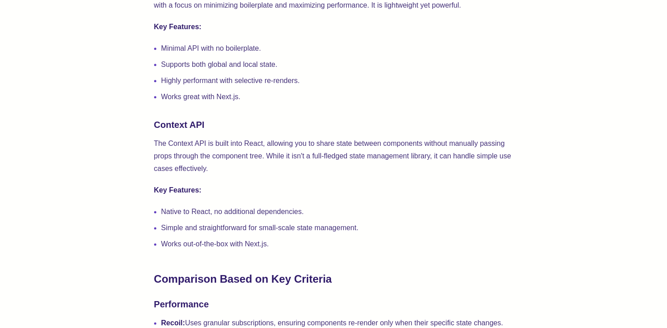  Describe the element at coordinates (337, 97) in the screenshot. I see `li: Works great with Next.js.` at that location.